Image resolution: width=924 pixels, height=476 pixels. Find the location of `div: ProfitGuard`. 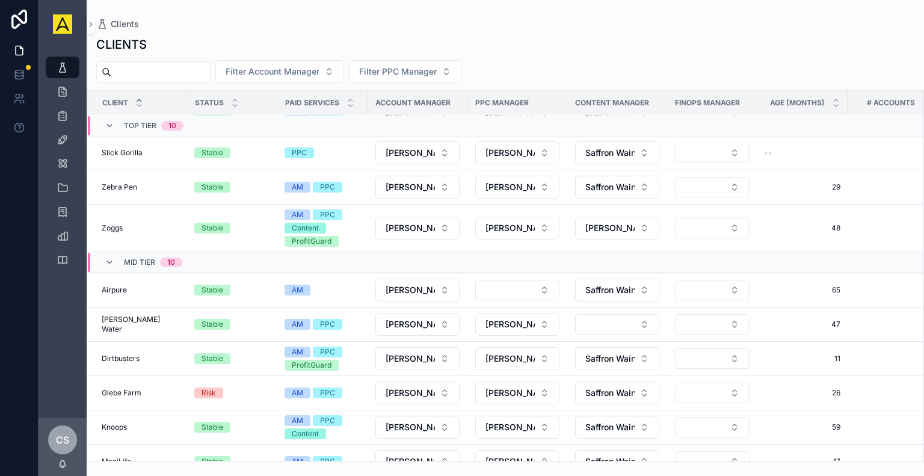

div: ProfitGuard is located at coordinates (311, 241).